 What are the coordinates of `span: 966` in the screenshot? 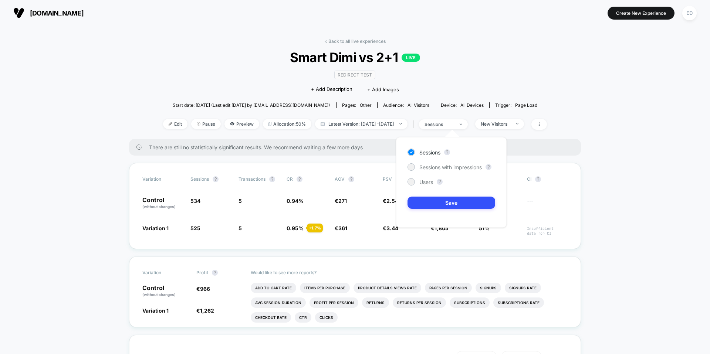 It's located at (205, 289).